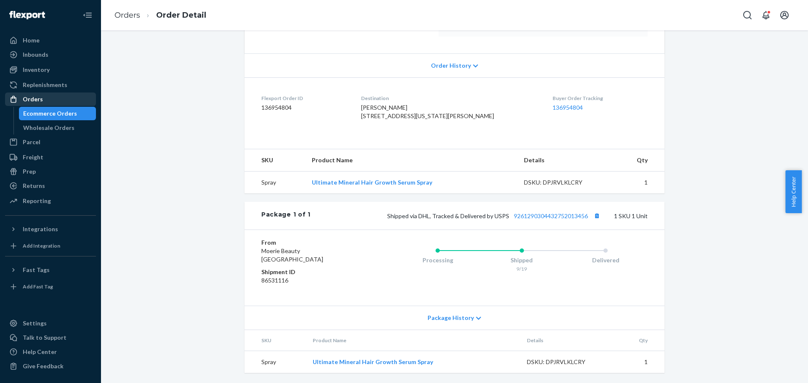  I want to click on button: Open Search Box, so click(747, 15).